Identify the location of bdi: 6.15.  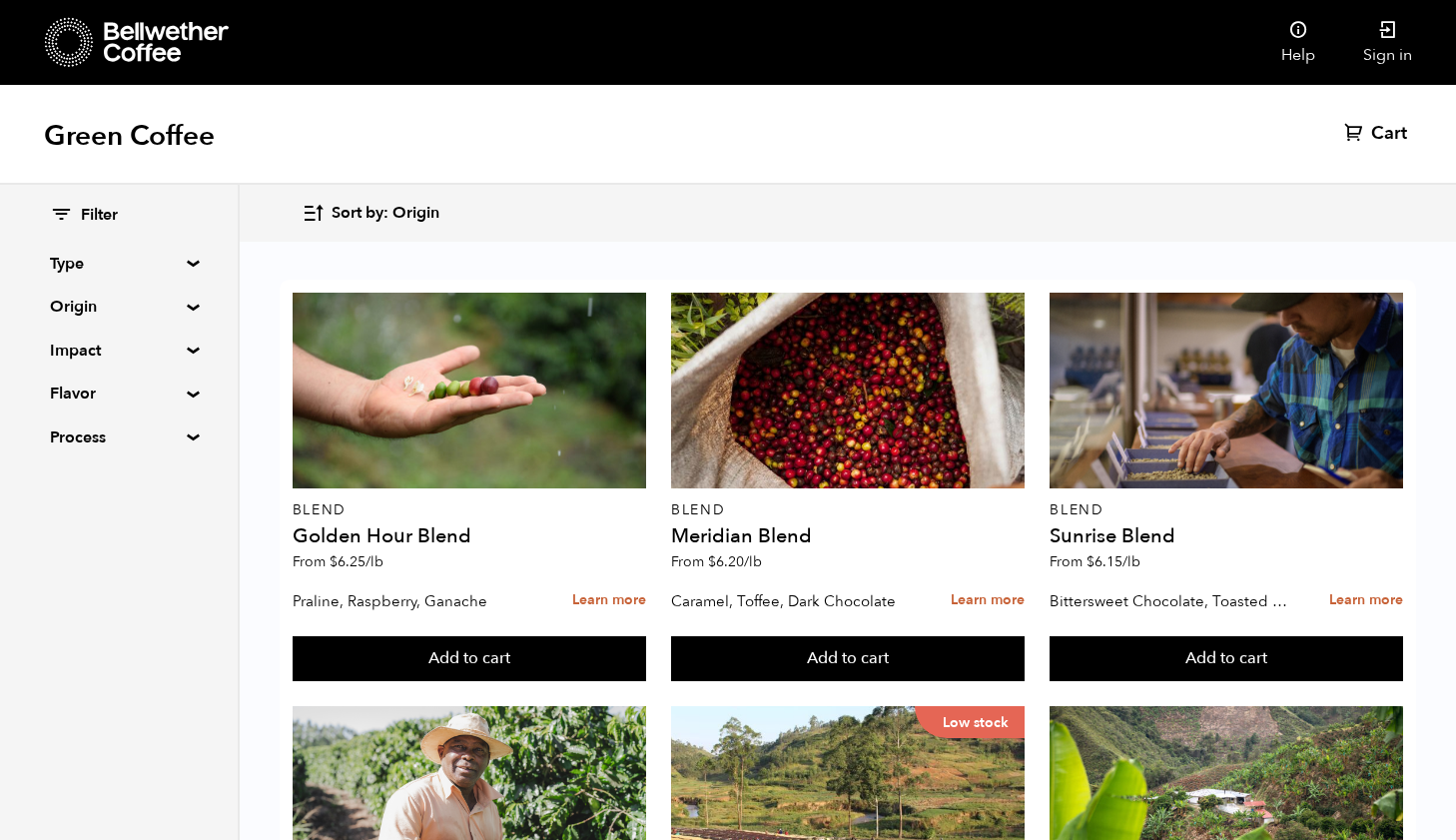
(1114, 561).